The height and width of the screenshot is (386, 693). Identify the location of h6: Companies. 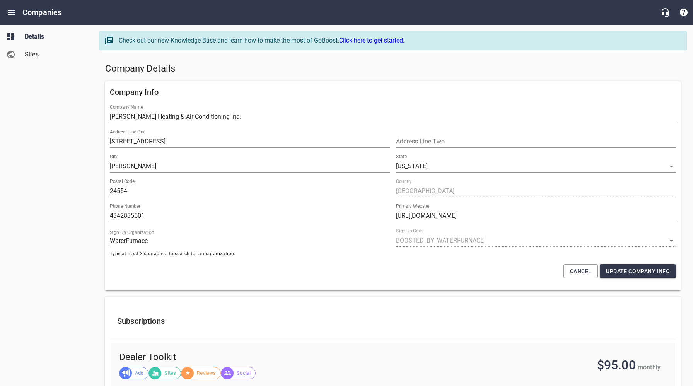
(42, 12).